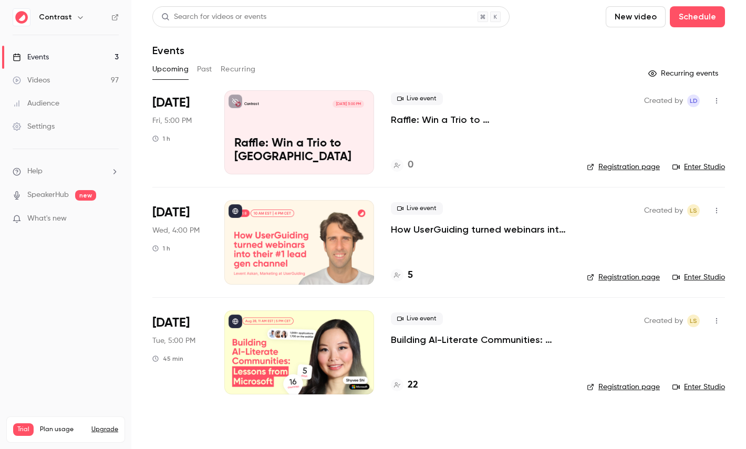 This screenshot has width=746, height=449. What do you see at coordinates (480, 230) in the screenshot?
I see `p: How UserGuiding turned webinars into their #1 lead gen channel` at bounding box center [480, 230].